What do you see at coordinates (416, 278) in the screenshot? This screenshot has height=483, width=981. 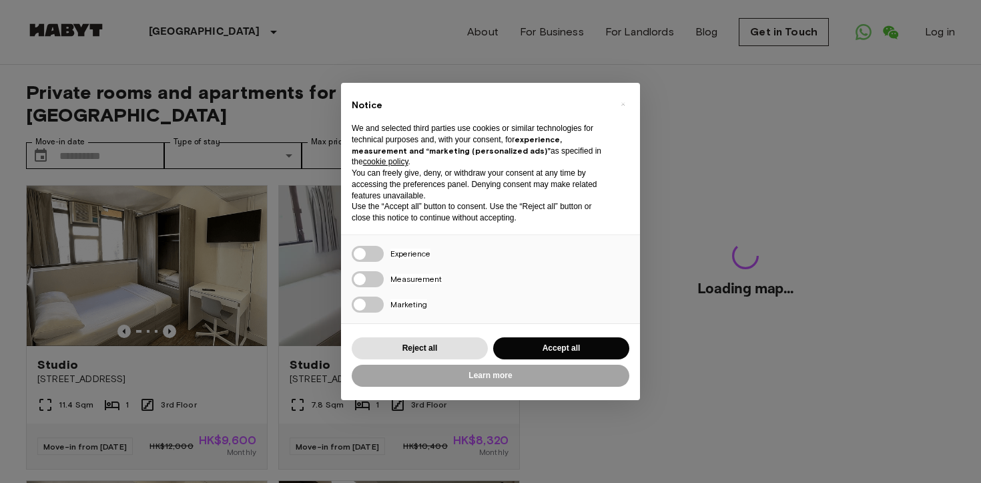 I see `span: Measurement` at bounding box center [416, 278].